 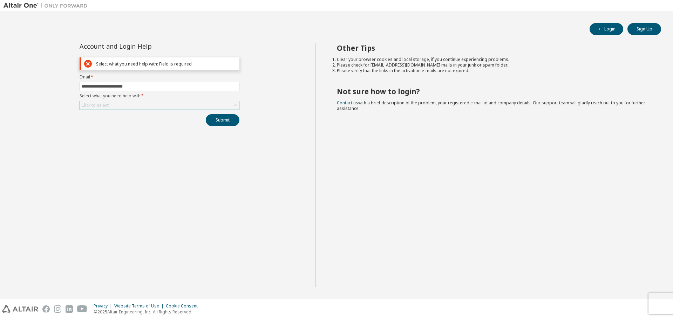 What do you see at coordinates (47, 6) in the screenshot?
I see `img: Altair One` at bounding box center [47, 6].